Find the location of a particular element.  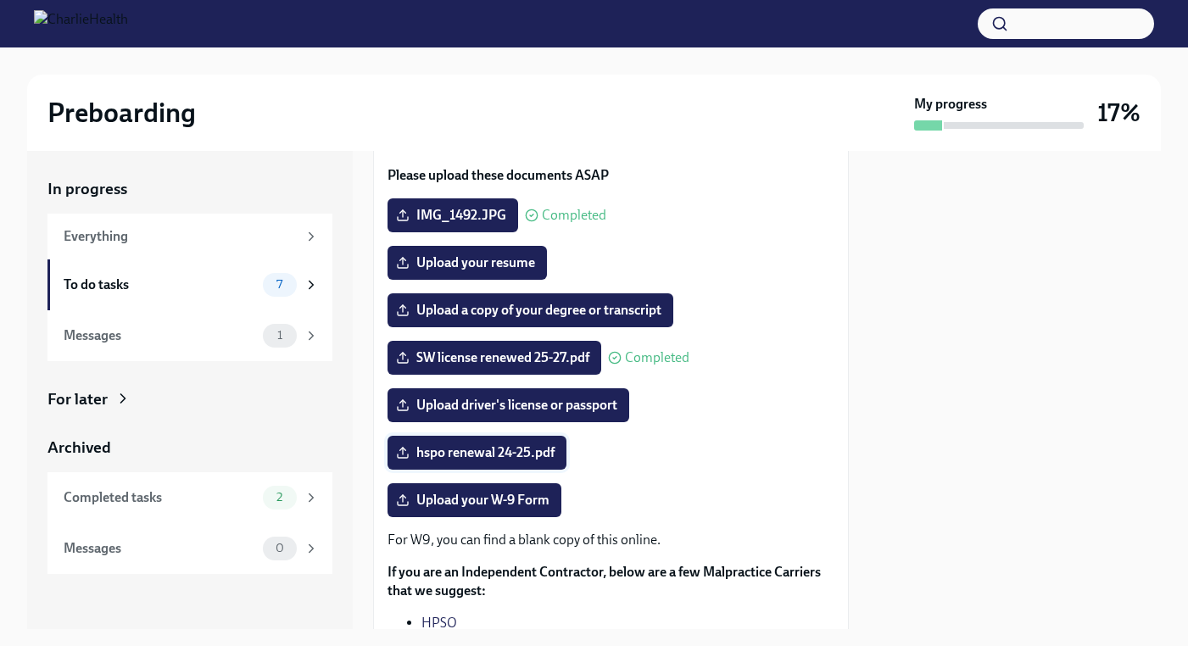

span: Upload your resume is located at coordinates (467, 263).